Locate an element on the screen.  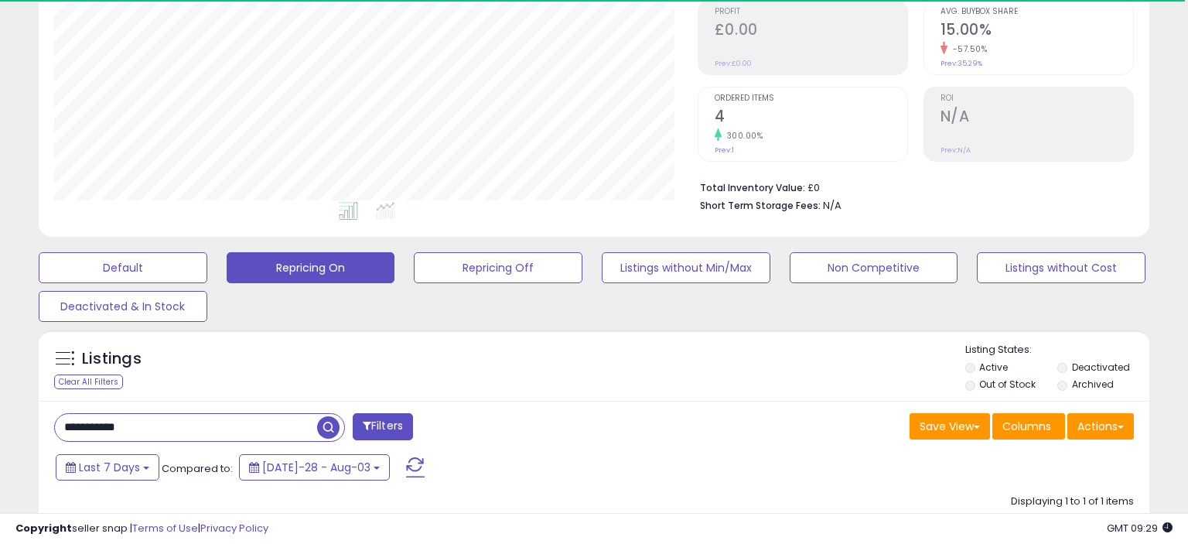
li: £0 is located at coordinates (911, 186).